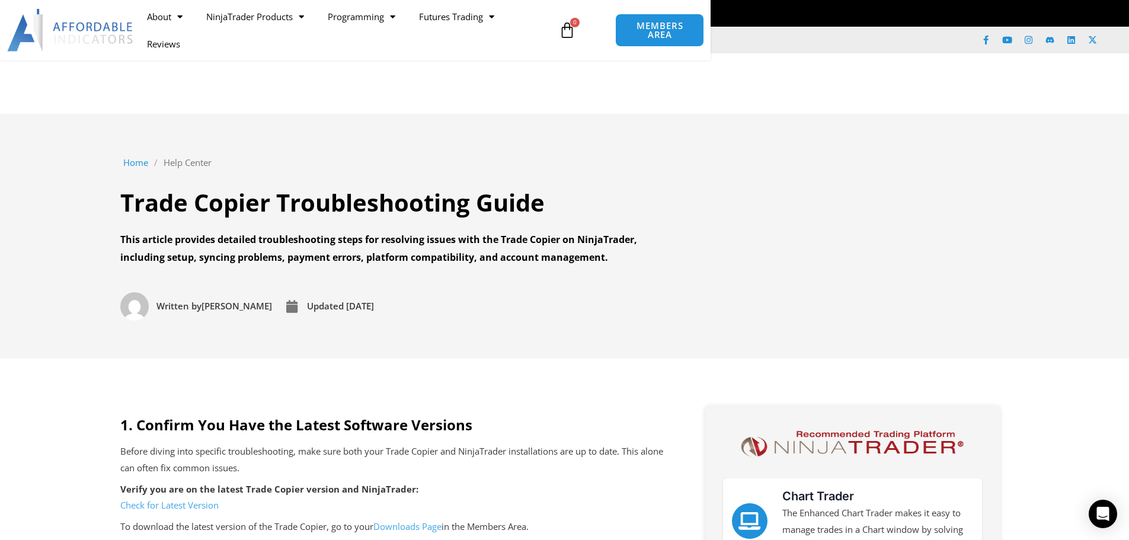 Image resolution: width=1129 pixels, height=540 pixels. Describe the element at coordinates (136, 163) in the screenshot. I see `a: Home` at that location.